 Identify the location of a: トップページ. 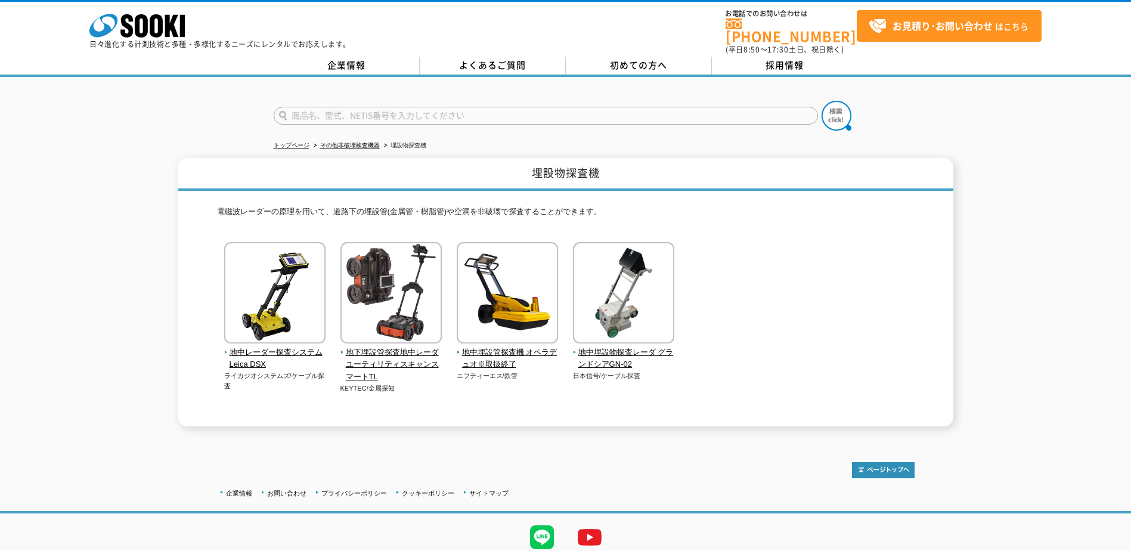
(291, 145).